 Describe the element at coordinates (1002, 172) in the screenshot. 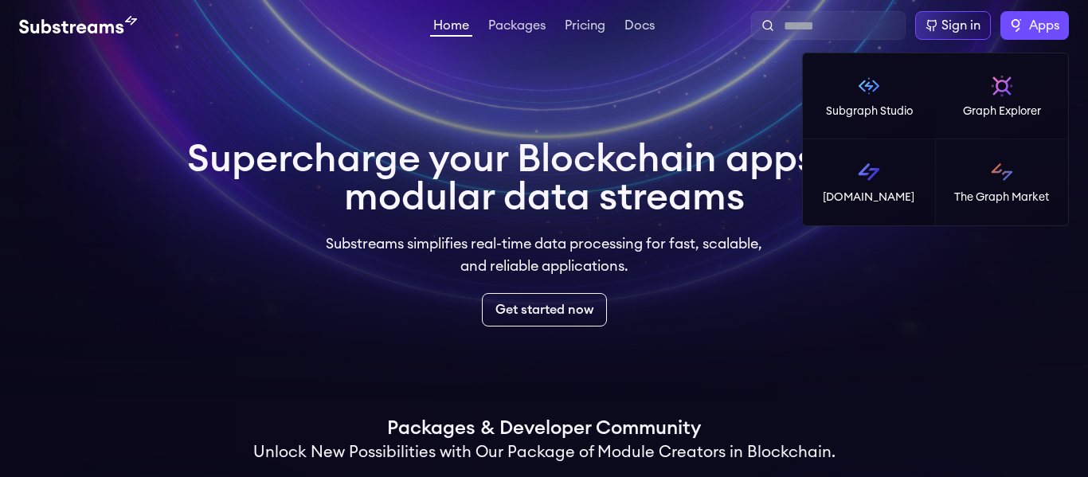

I see `img: The Graph Market logo` at that location.